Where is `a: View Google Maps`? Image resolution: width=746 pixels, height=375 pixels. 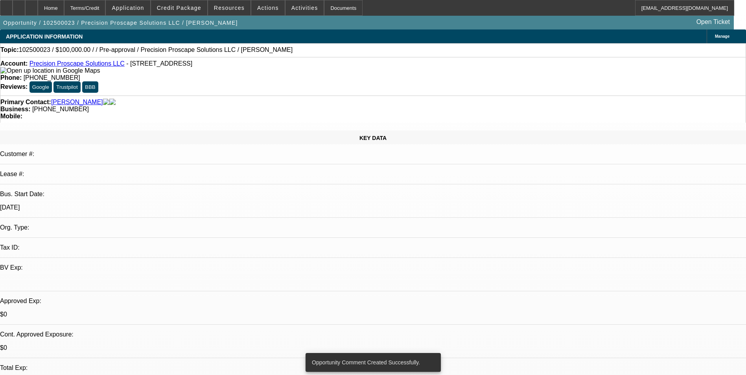 a: View Google Maps is located at coordinates (50, 70).